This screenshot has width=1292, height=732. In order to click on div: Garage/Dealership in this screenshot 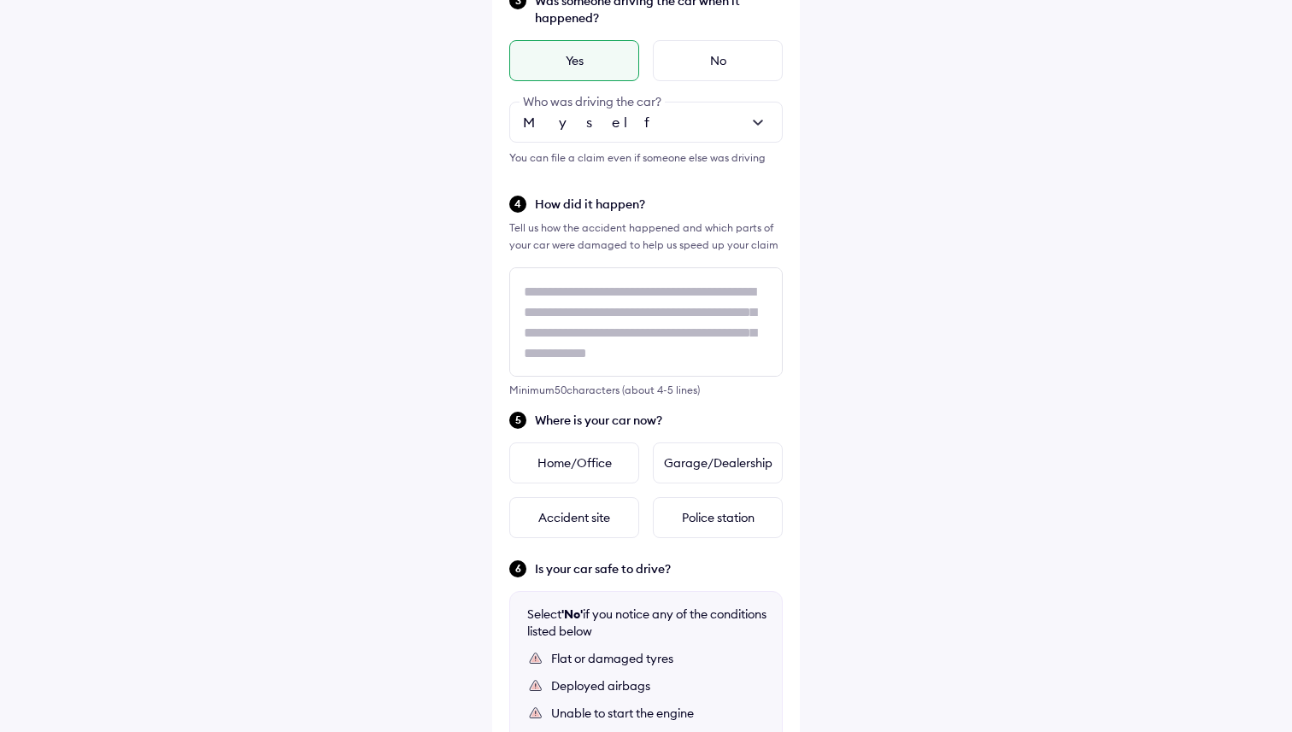, I will do `click(718, 463)`.